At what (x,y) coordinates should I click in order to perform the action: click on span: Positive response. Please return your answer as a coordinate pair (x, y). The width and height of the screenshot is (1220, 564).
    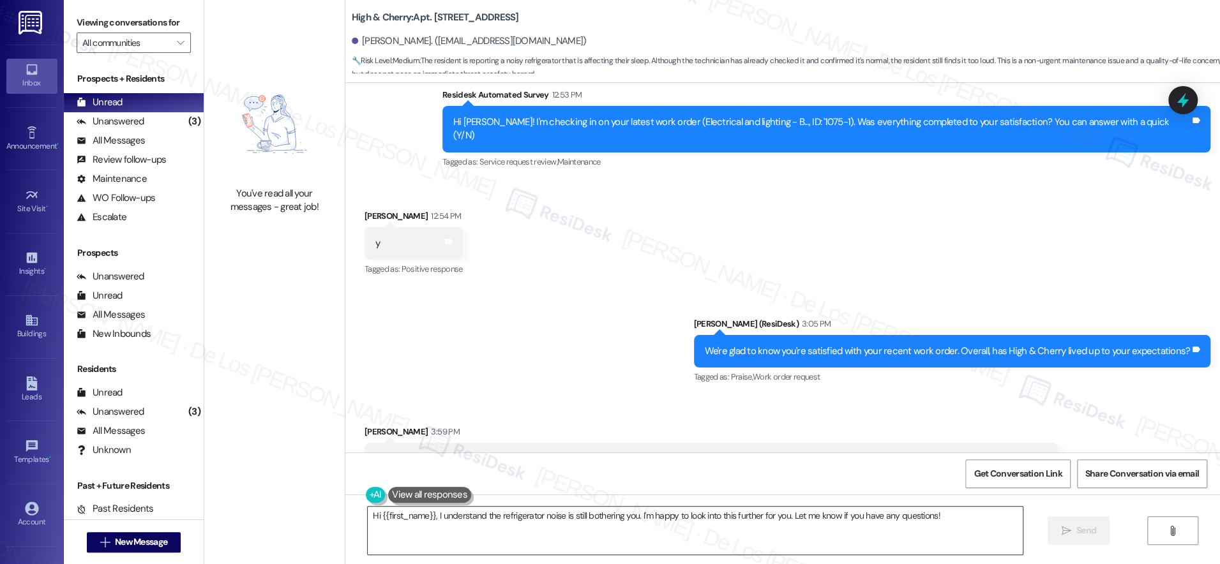
    Looking at the image, I should click on (432, 269).